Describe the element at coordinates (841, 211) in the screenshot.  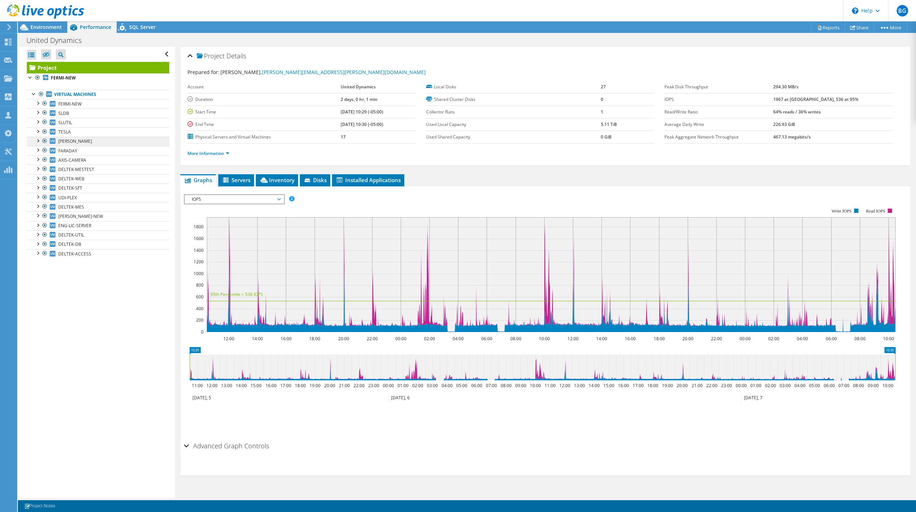
I see `text: Write IOPS` at that location.